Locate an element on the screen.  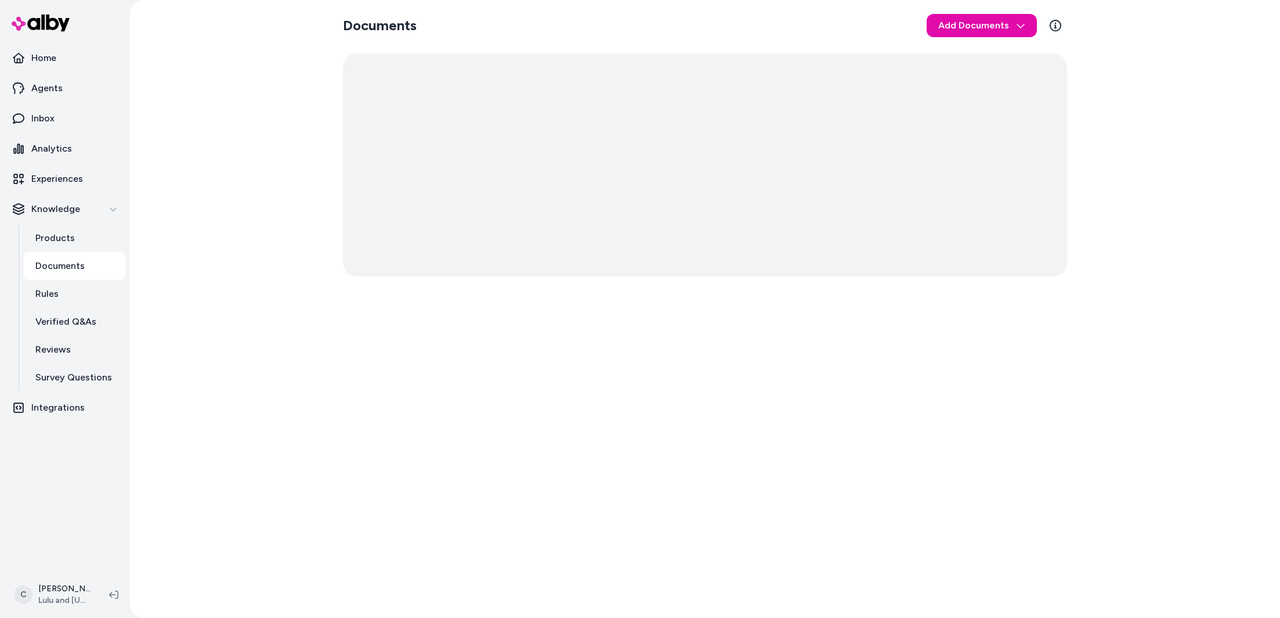
h2: Documents is located at coordinates (380, 26).